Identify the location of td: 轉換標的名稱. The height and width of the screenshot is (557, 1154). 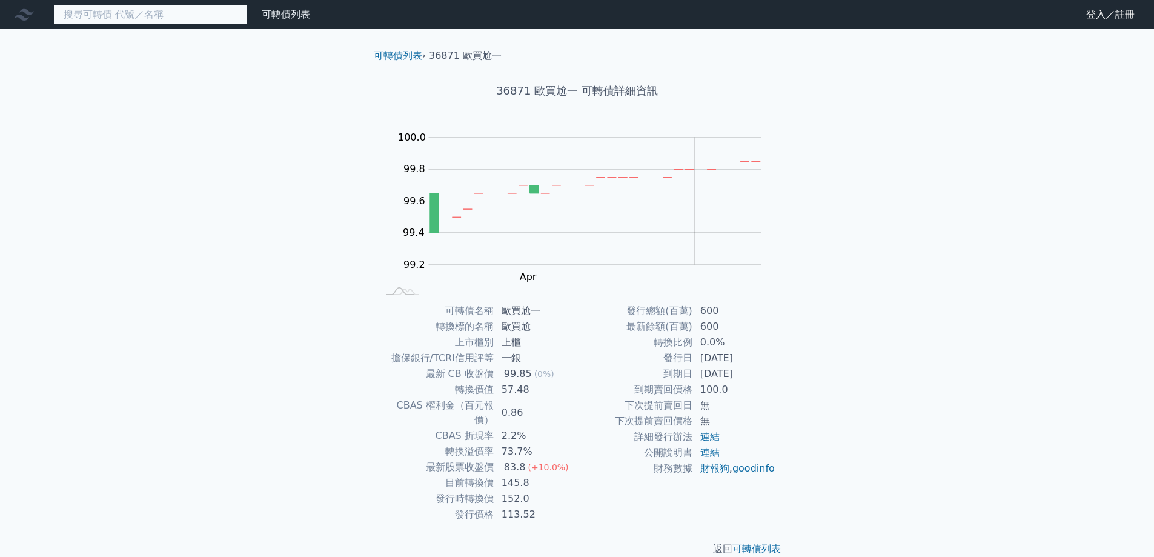
(436, 326).